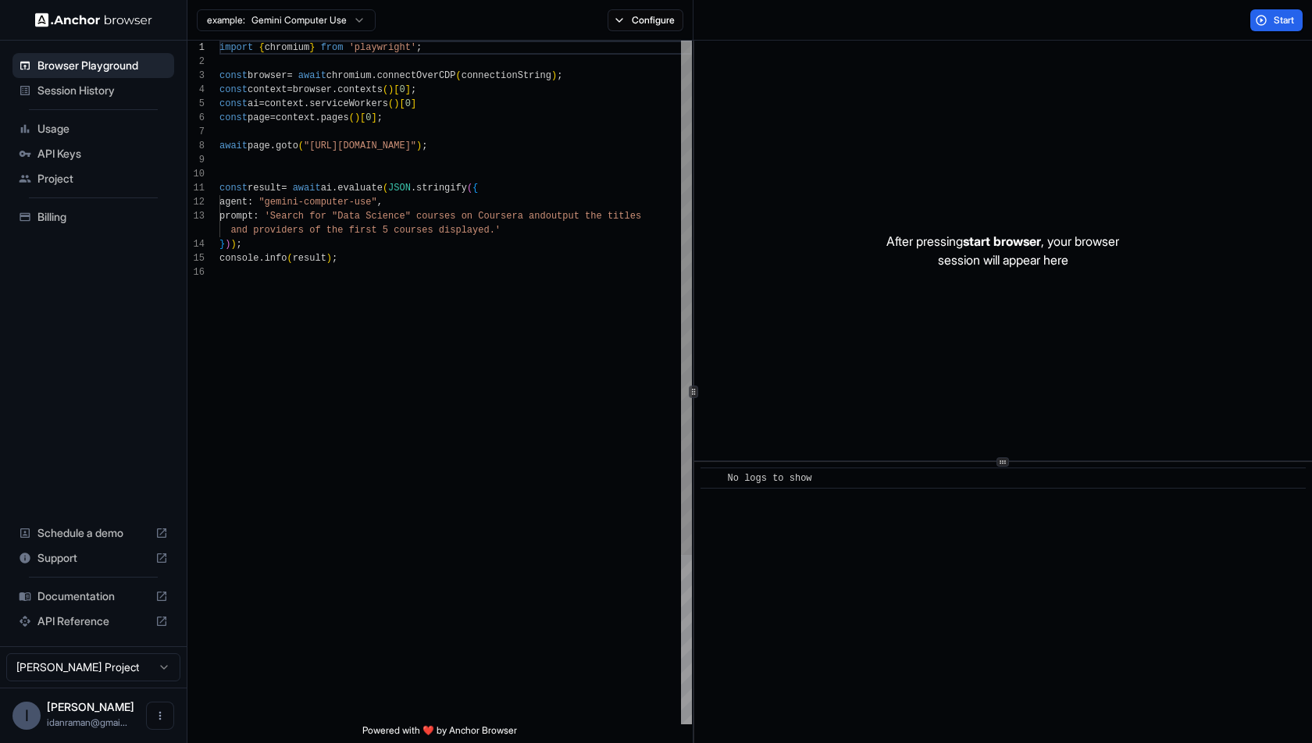  Describe the element at coordinates (27, 716) in the screenshot. I see `div: I` at that location.